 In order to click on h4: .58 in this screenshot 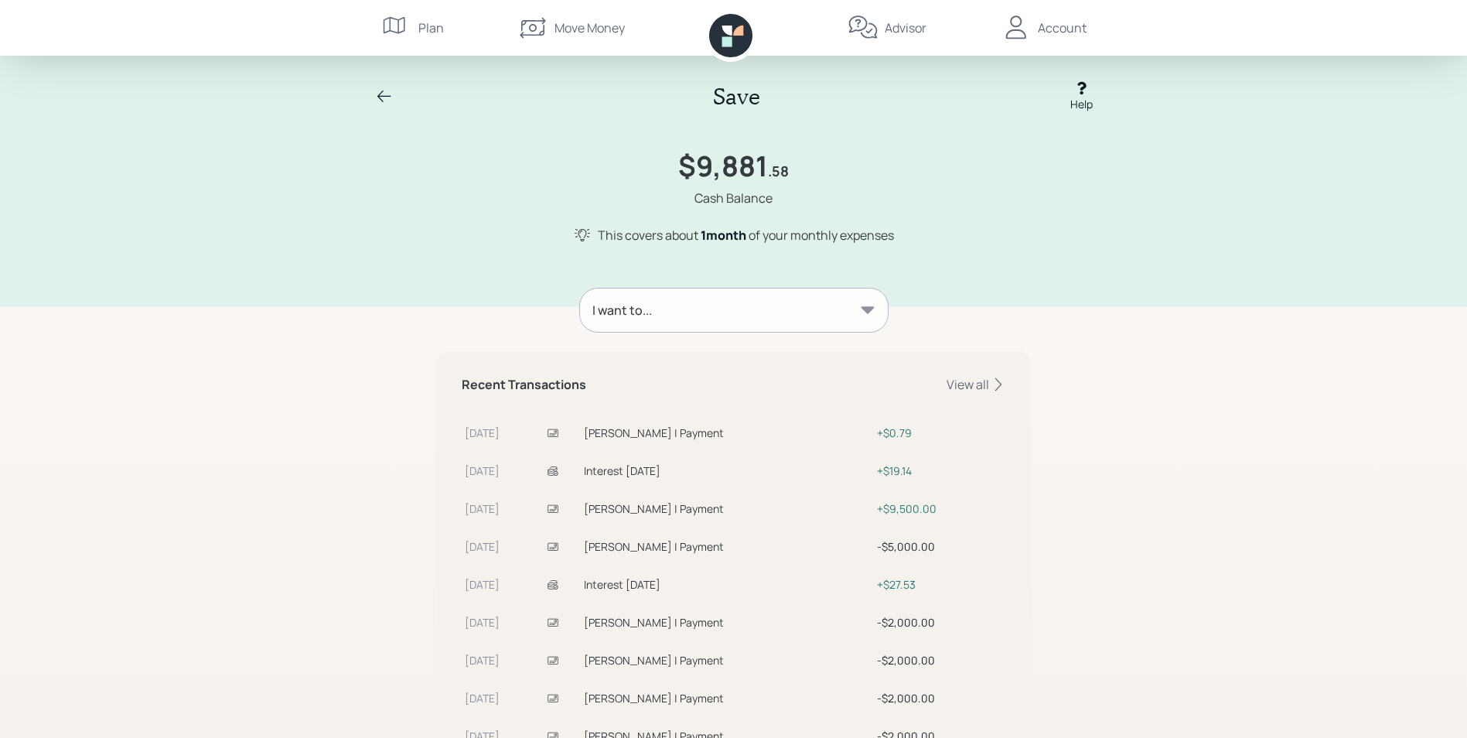, I will do `click(778, 172)`.